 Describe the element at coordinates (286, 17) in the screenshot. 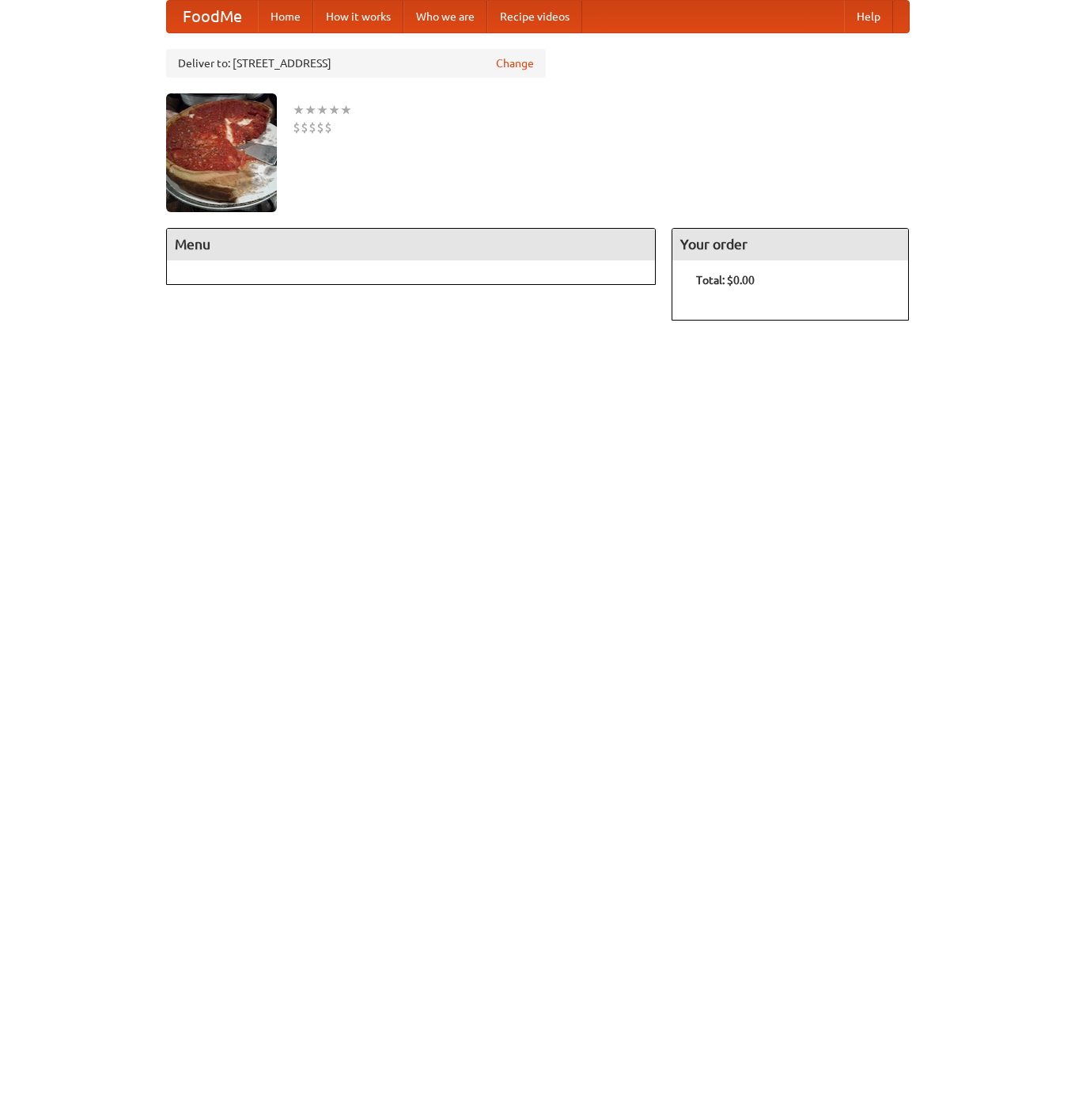

I see `a: Home` at that location.